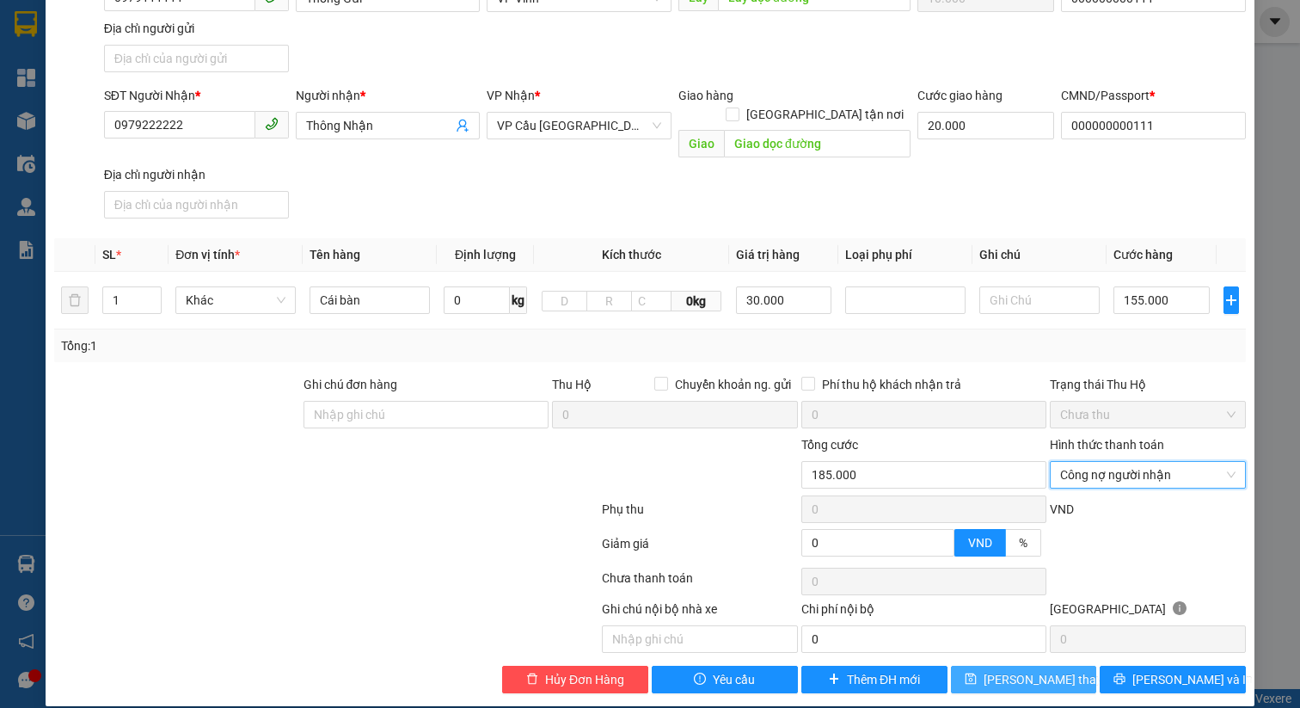 Image resolution: width=1300 pixels, height=708 pixels. What do you see at coordinates (1143, 254) in the screenshot?
I see `span: Cước hàng` at bounding box center [1143, 254].